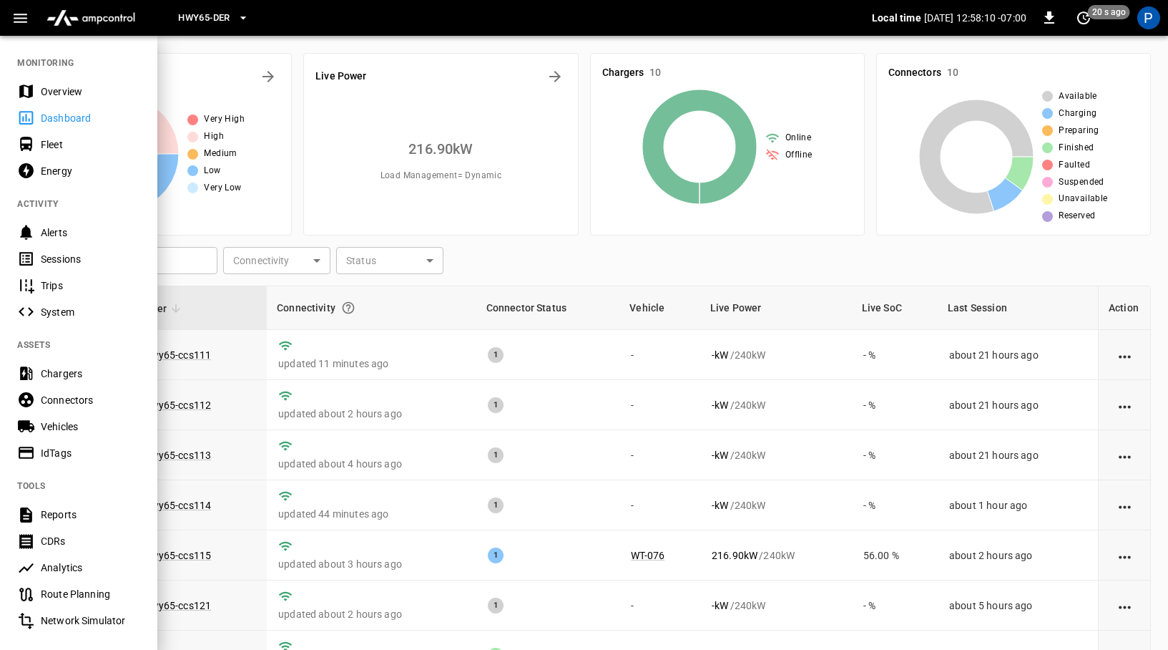 This screenshot has height=650, width=1168. Describe the element at coordinates (90, 92) in the screenshot. I see `div: Overview` at that location.